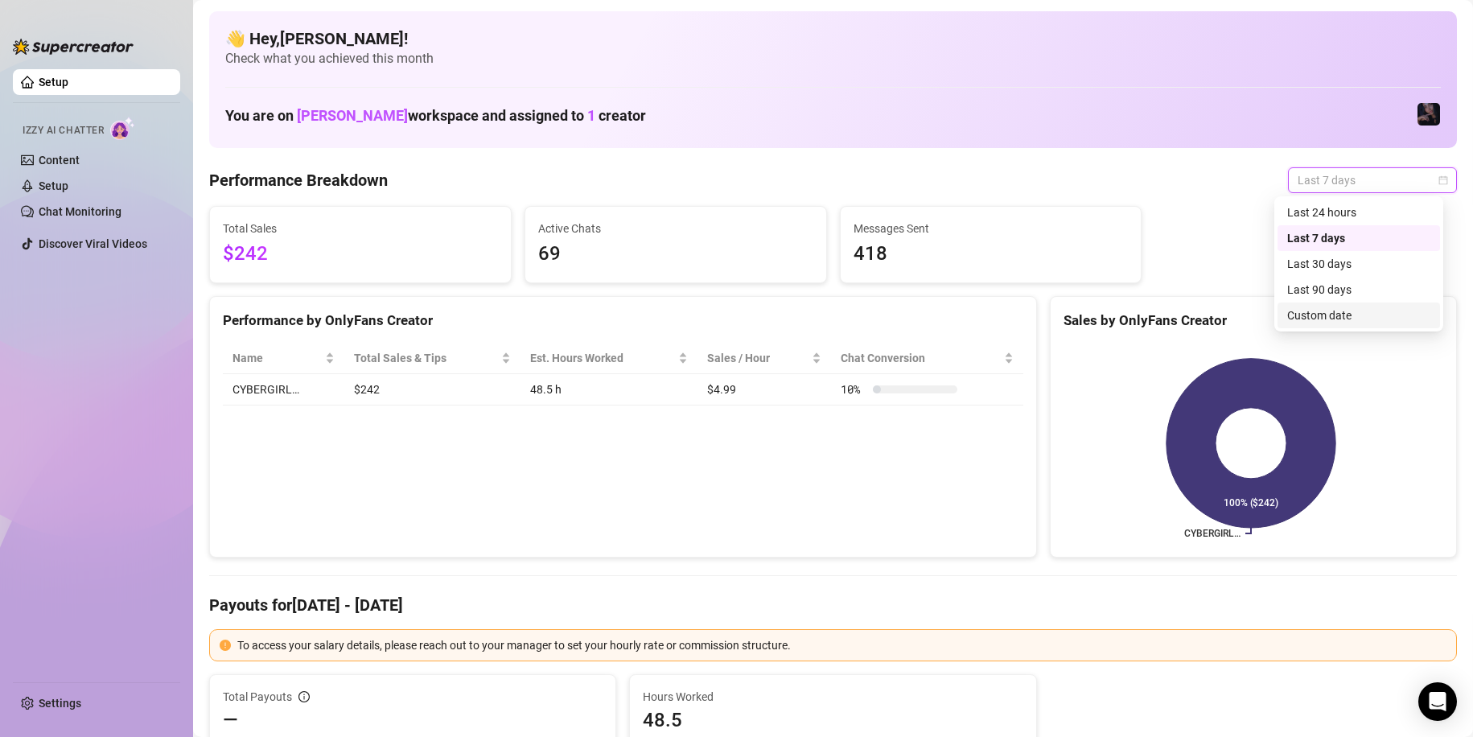 The height and width of the screenshot is (737, 1473). Describe the element at coordinates (1429, 114) in the screenshot. I see `img: CYBERGIRL` at that location.